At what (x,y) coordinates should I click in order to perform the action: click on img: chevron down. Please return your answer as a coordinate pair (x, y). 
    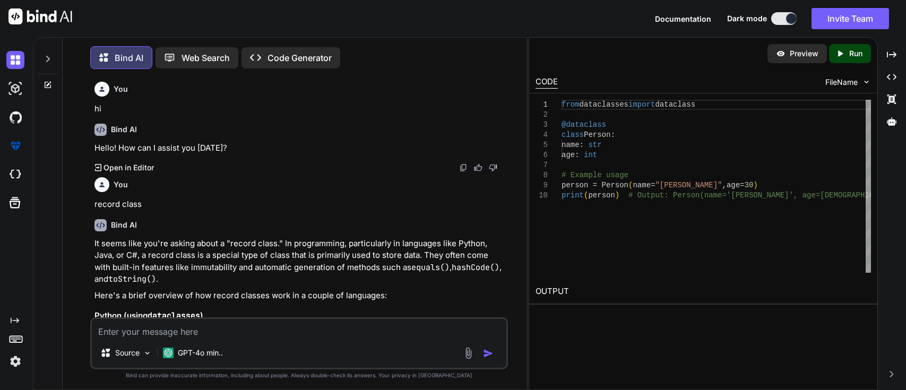
    Looking at the image, I should click on (866, 82).